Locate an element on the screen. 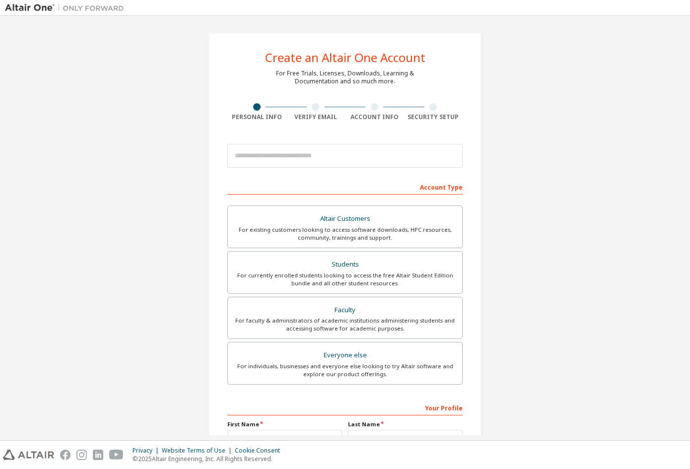 Image resolution: width=690 pixels, height=469 pixels. label: First Name is located at coordinates (285, 425).